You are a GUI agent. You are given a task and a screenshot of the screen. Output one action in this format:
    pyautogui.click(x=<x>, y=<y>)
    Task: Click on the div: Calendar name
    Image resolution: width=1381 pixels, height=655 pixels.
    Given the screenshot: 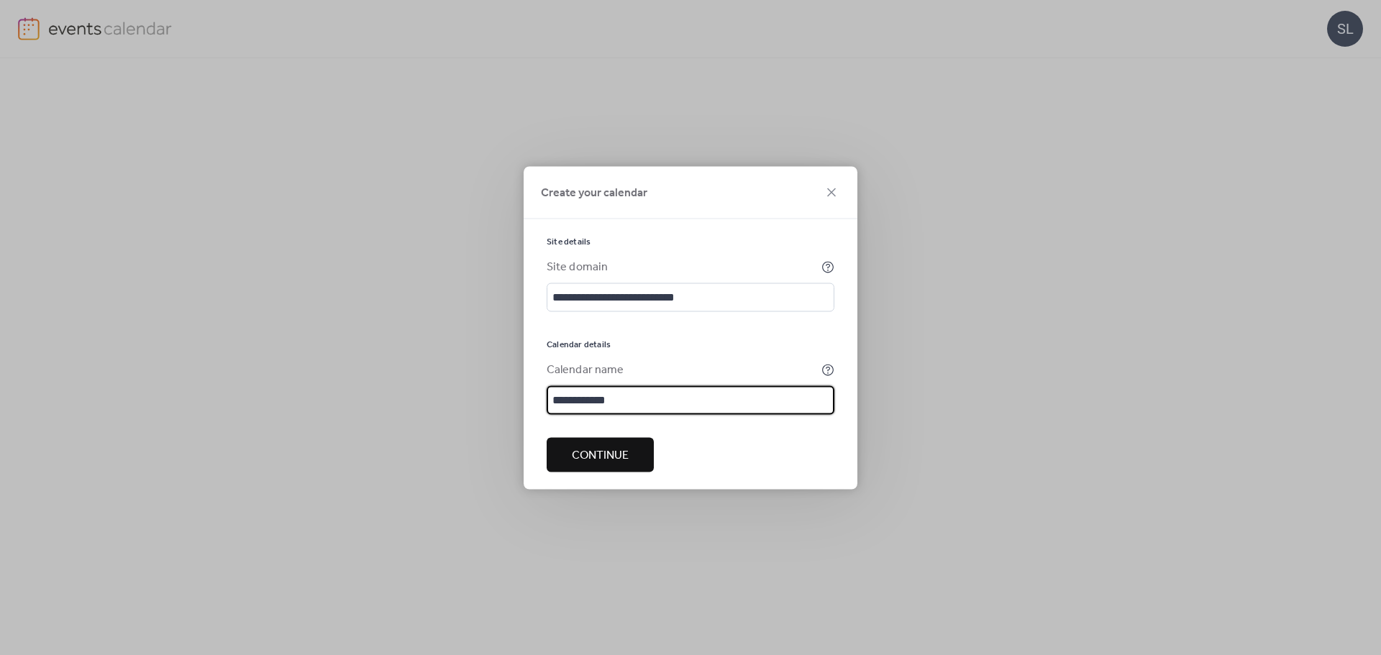 What is the action you would take?
    pyautogui.click(x=683, y=370)
    